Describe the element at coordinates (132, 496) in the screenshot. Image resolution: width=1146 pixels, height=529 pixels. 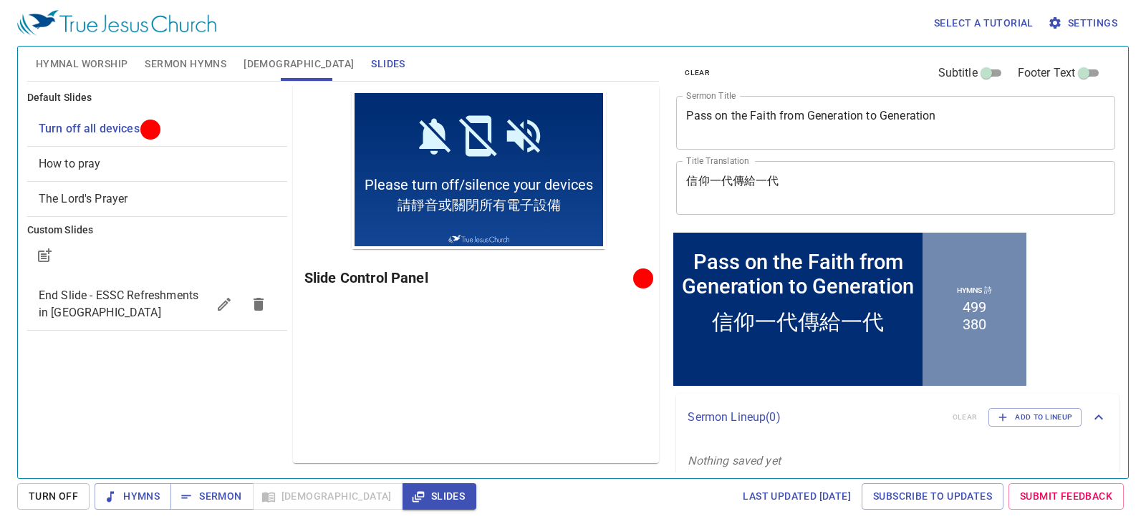
I see `button: Hymns` at that location.